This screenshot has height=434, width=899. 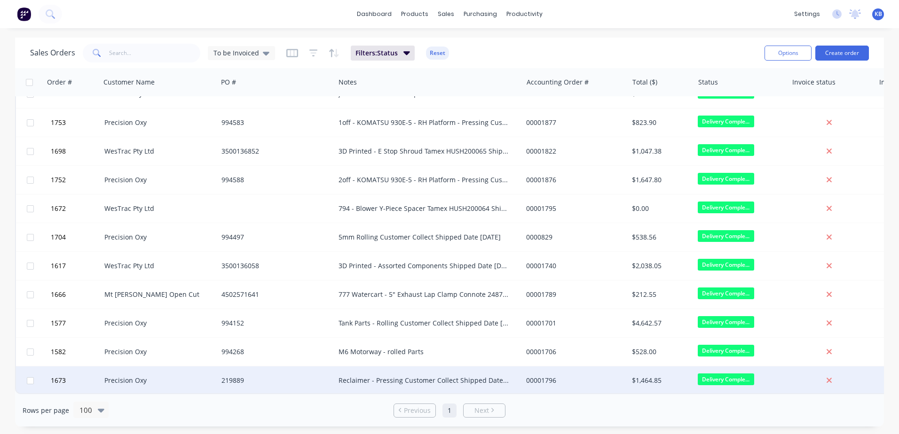 I want to click on div: Status, so click(x=708, y=82).